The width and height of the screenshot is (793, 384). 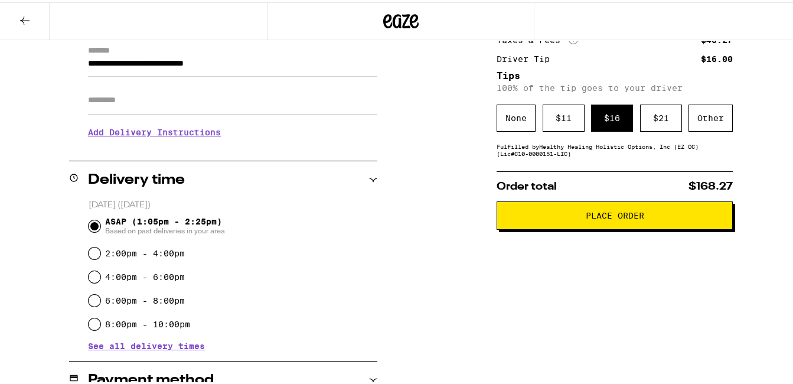 What do you see at coordinates (710, 116) in the screenshot?
I see `div: Other` at bounding box center [710, 116].